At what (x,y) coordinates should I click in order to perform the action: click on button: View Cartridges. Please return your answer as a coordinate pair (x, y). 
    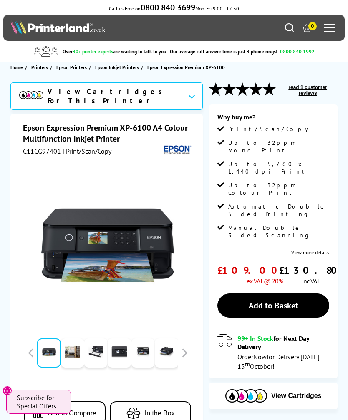
    Looking at the image, I should click on (273, 396).